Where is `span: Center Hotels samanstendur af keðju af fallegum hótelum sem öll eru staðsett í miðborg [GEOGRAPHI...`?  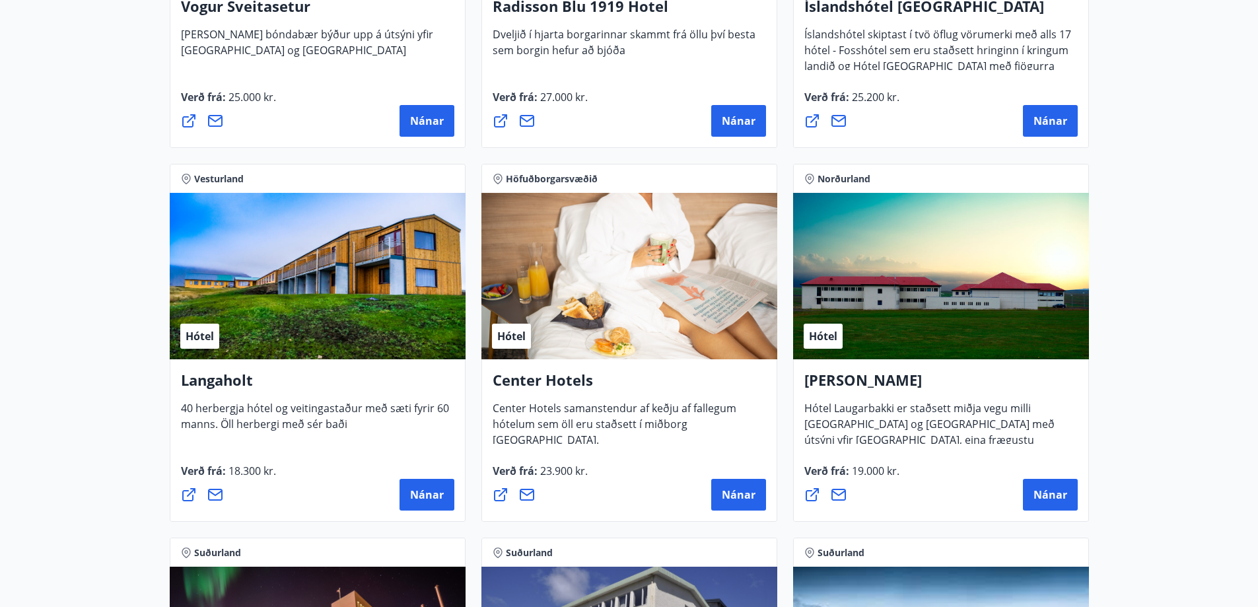
span: Center Hotels samanstendur af keðju af fallegum hótelum sem öll eru staðsett í miðborg [GEOGRAPHI... is located at coordinates (614, 429).